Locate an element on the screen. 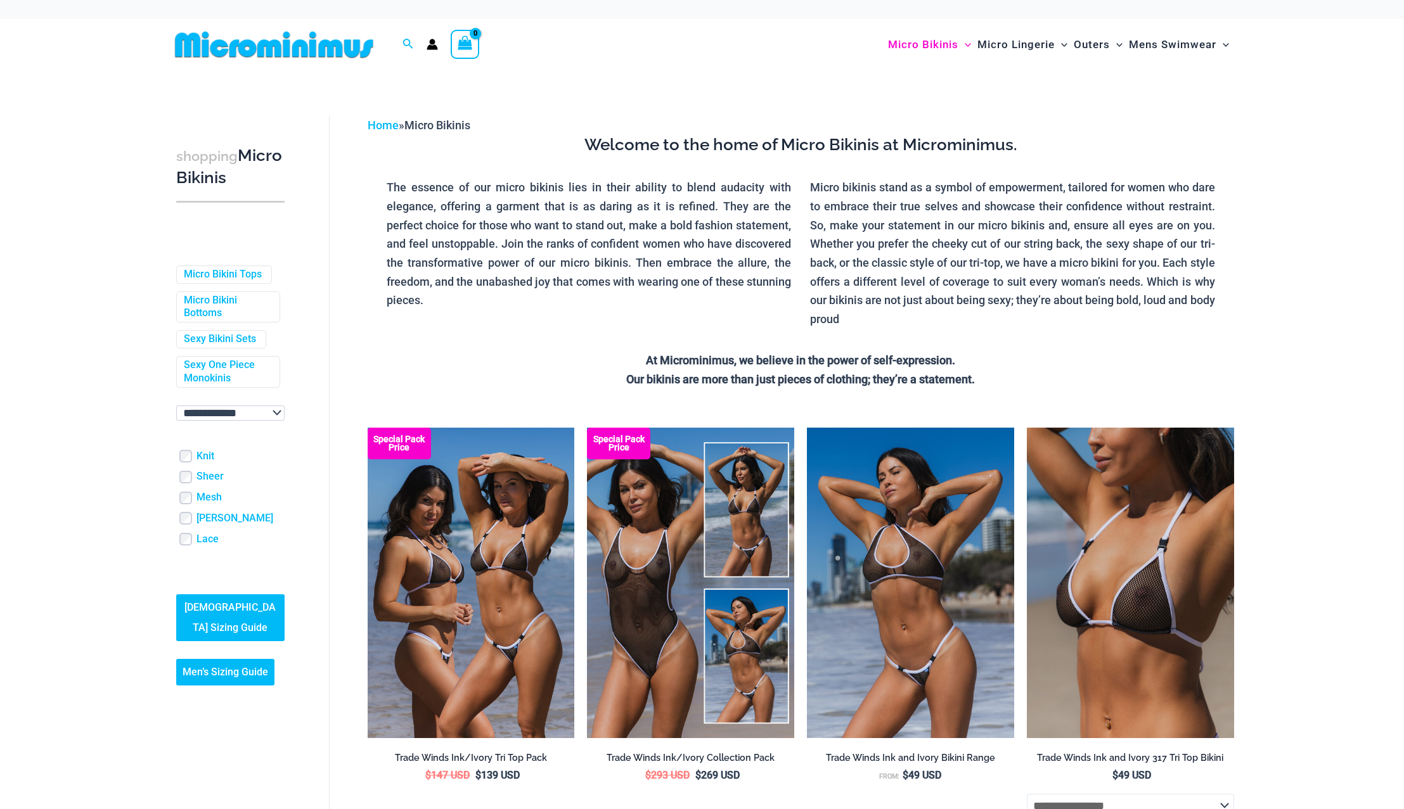 This screenshot has height=809, width=1404. img: Collection Pack is located at coordinates (690, 583).